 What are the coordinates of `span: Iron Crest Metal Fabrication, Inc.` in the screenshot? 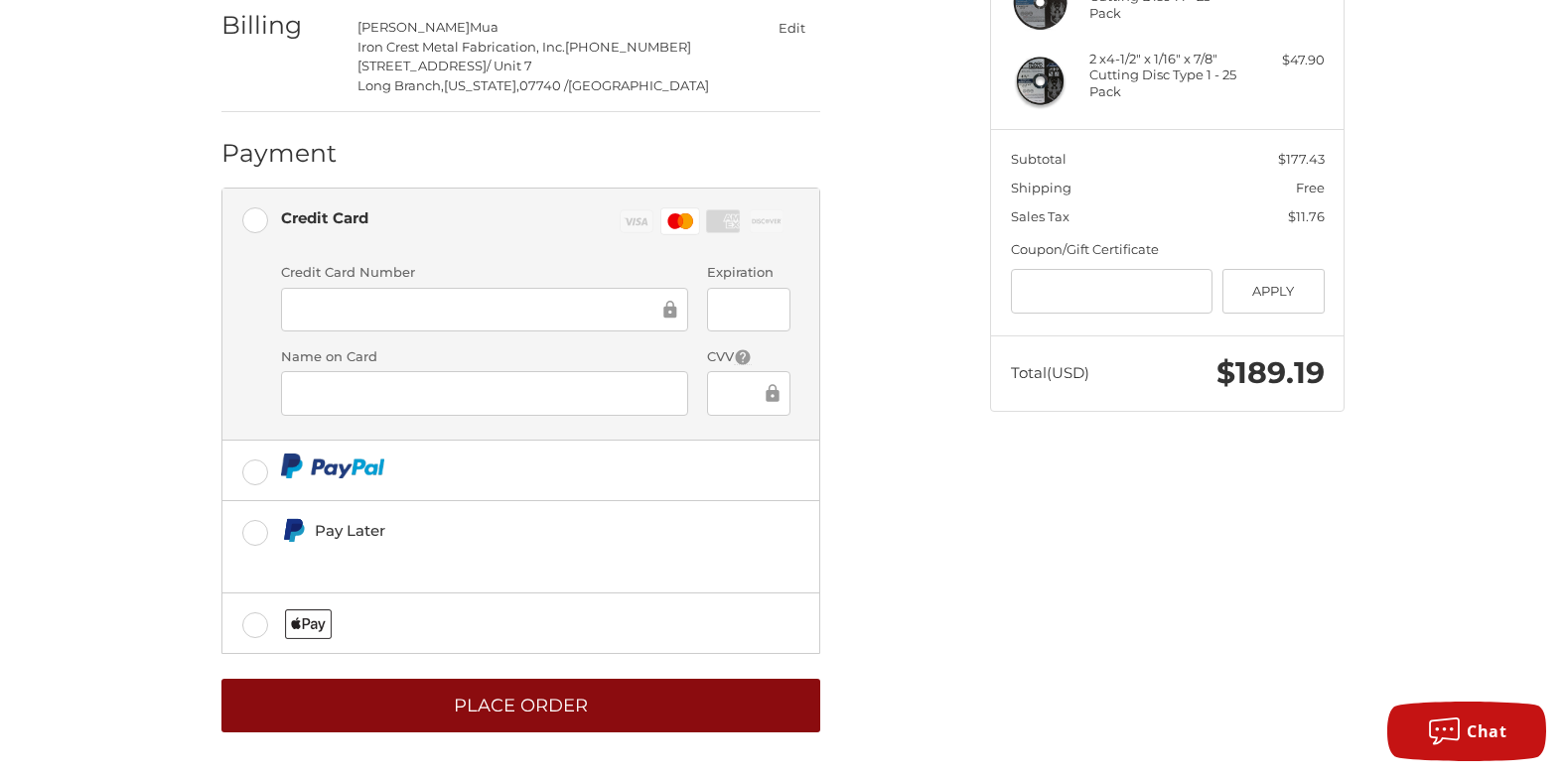 It's located at (461, 47).